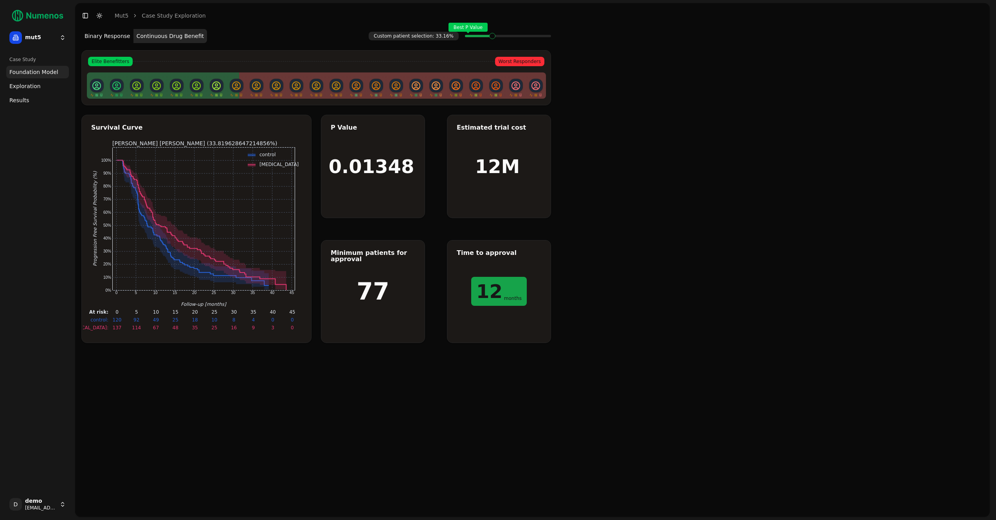 This screenshot has height=520, width=996. Describe the element at coordinates (155, 327) in the screenshot. I see `text: 67` at that location.